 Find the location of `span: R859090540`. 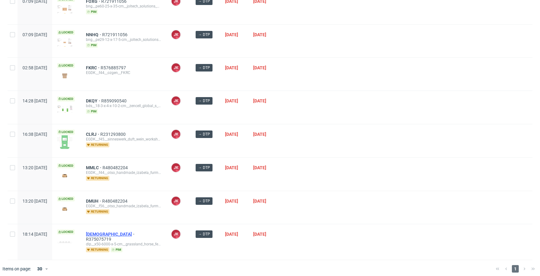

span: R859090540 is located at coordinates (114, 101).